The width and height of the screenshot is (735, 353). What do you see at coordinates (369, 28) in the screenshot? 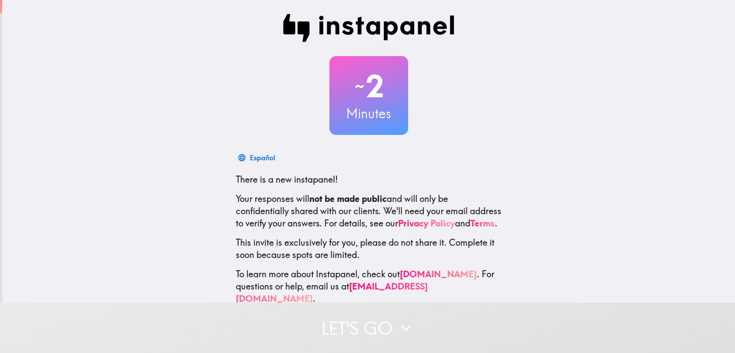
I see `img: Instapanel` at bounding box center [369, 28].